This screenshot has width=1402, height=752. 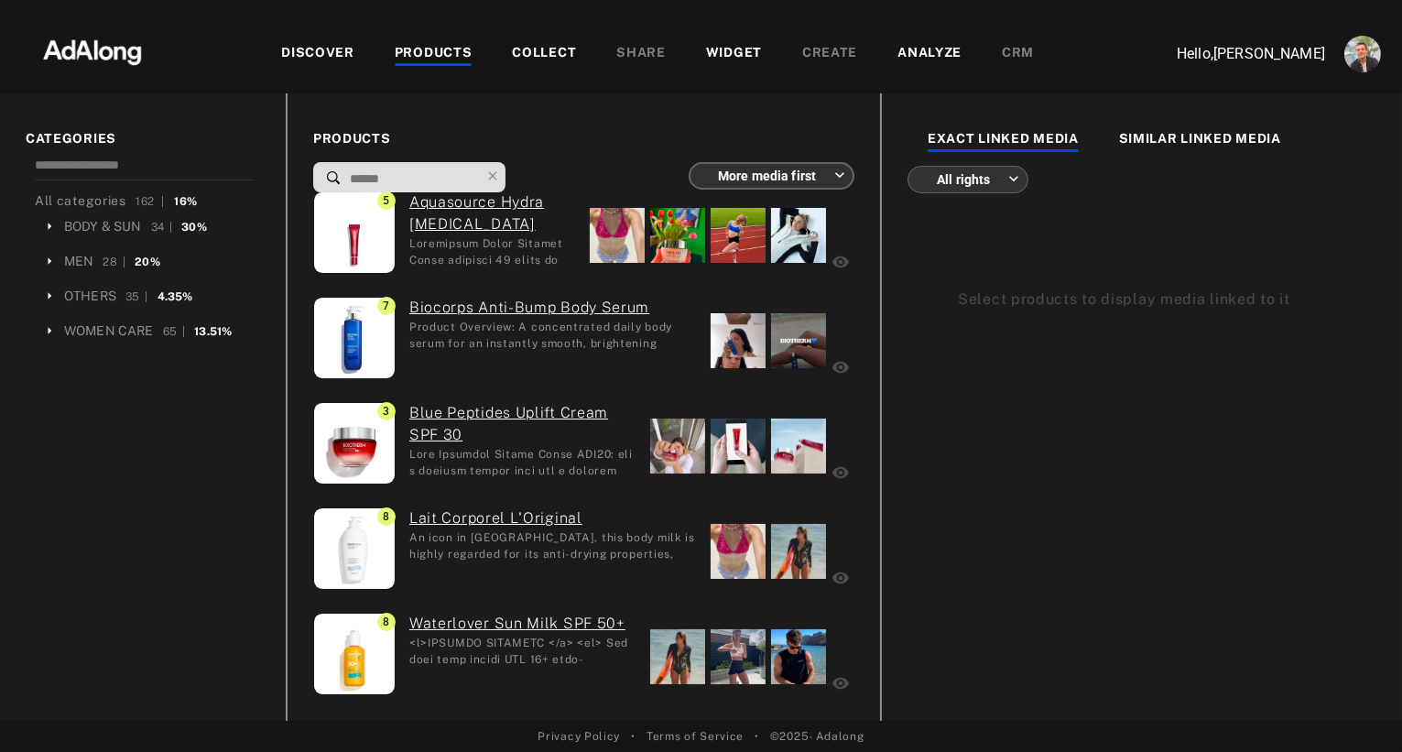 I want to click on div: 13.51%, so click(x=212, y=332).